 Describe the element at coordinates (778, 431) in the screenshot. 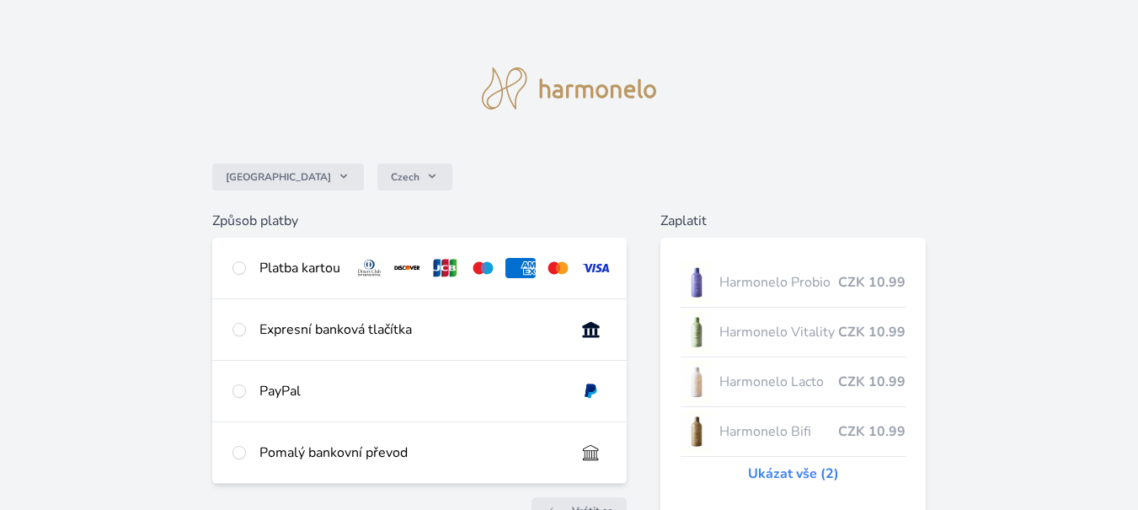

I see `span: Harmonelo Bifi` at that location.